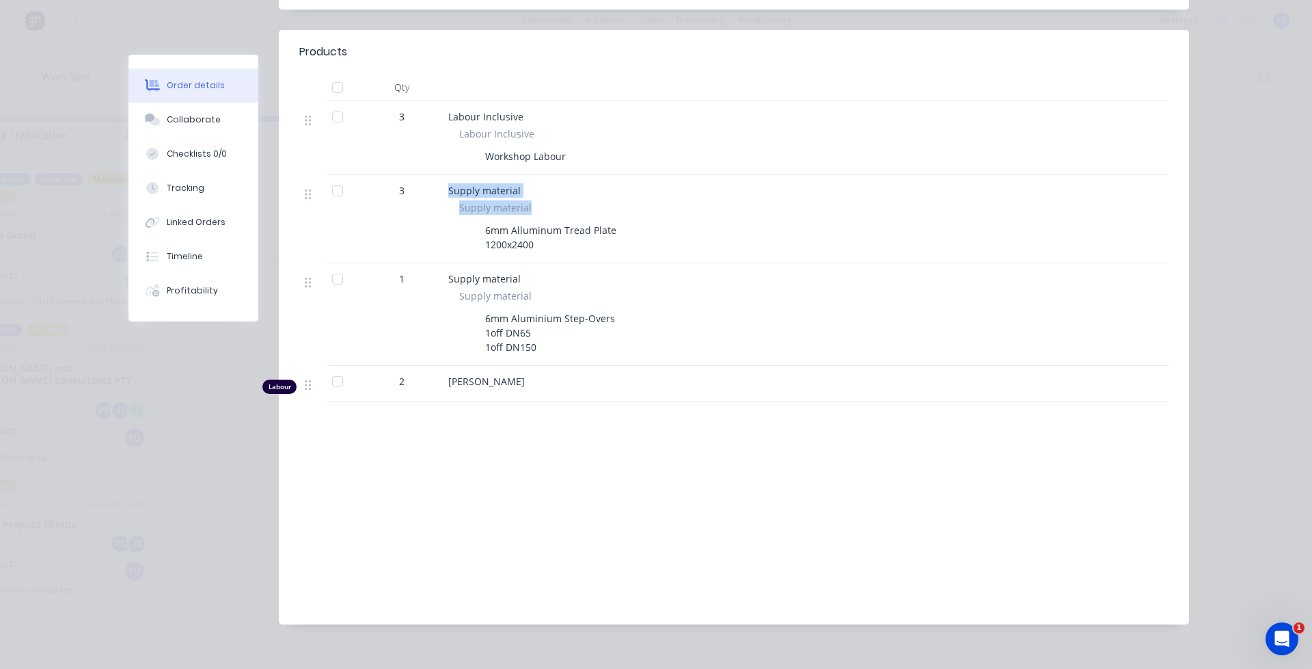  What do you see at coordinates (402, 87) in the screenshot?
I see `div: Qty` at bounding box center [402, 87].